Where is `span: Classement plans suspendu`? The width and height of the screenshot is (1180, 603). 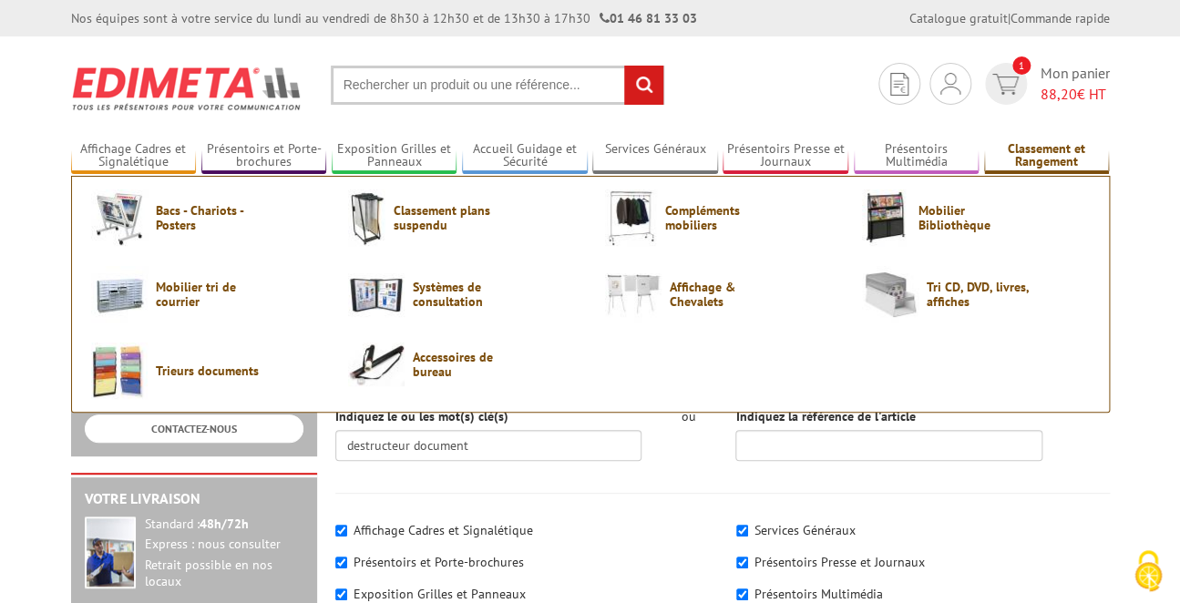 span: Classement plans suspendu is located at coordinates (448, 218).